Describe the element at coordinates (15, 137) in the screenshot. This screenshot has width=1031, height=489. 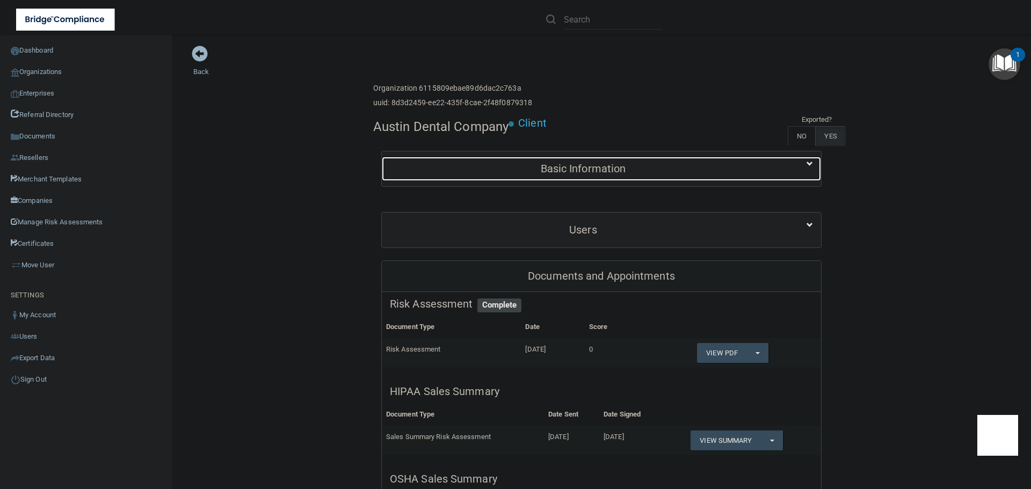
I see `img: icon-documents.8dae5593.png` at that location.